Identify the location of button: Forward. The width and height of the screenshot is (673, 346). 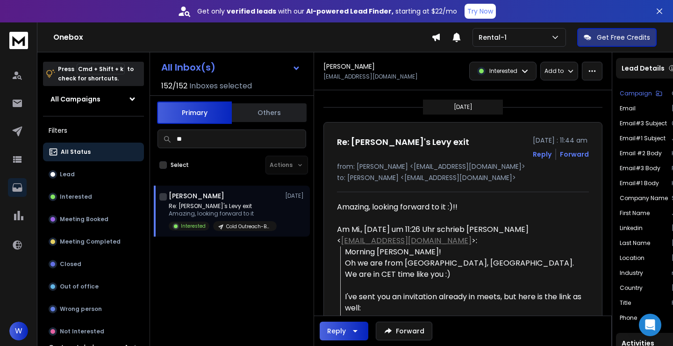
(404, 331).